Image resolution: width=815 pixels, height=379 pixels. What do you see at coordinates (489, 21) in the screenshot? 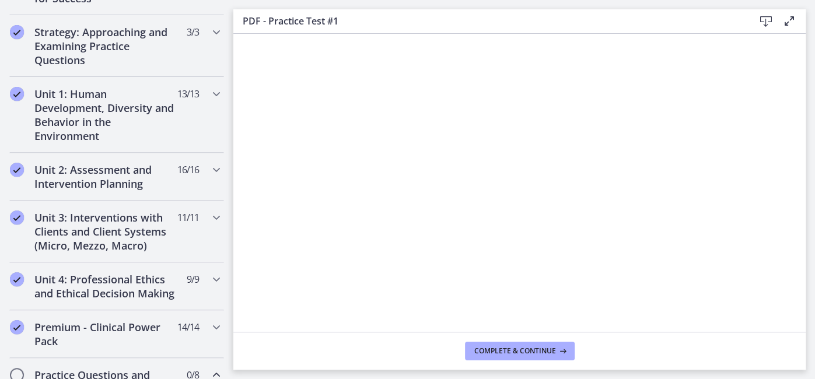
I see `h3: PDF - Practice Test #1` at bounding box center [489, 21].